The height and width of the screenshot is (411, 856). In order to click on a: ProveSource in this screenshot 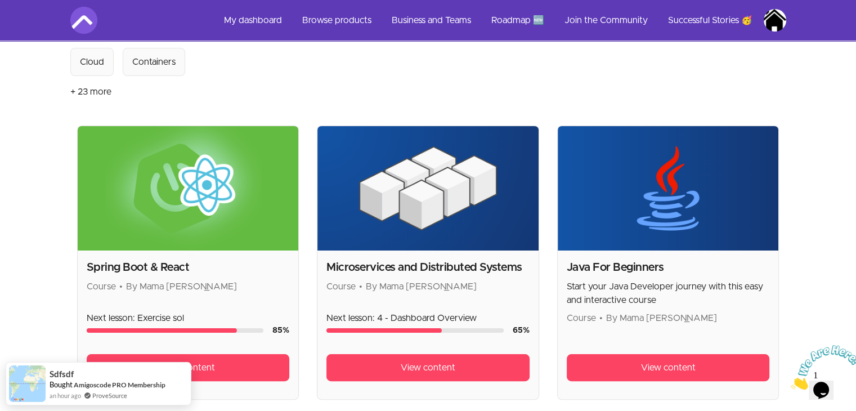, I will do `click(110, 395)`.